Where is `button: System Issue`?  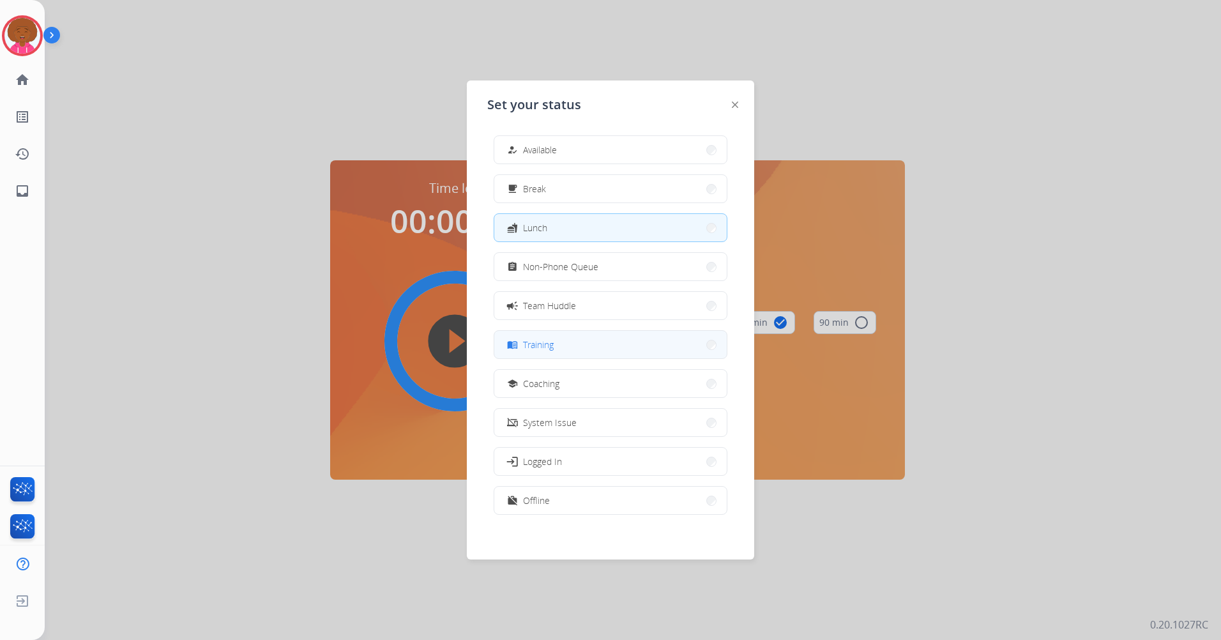
button: System Issue is located at coordinates (611, 422).